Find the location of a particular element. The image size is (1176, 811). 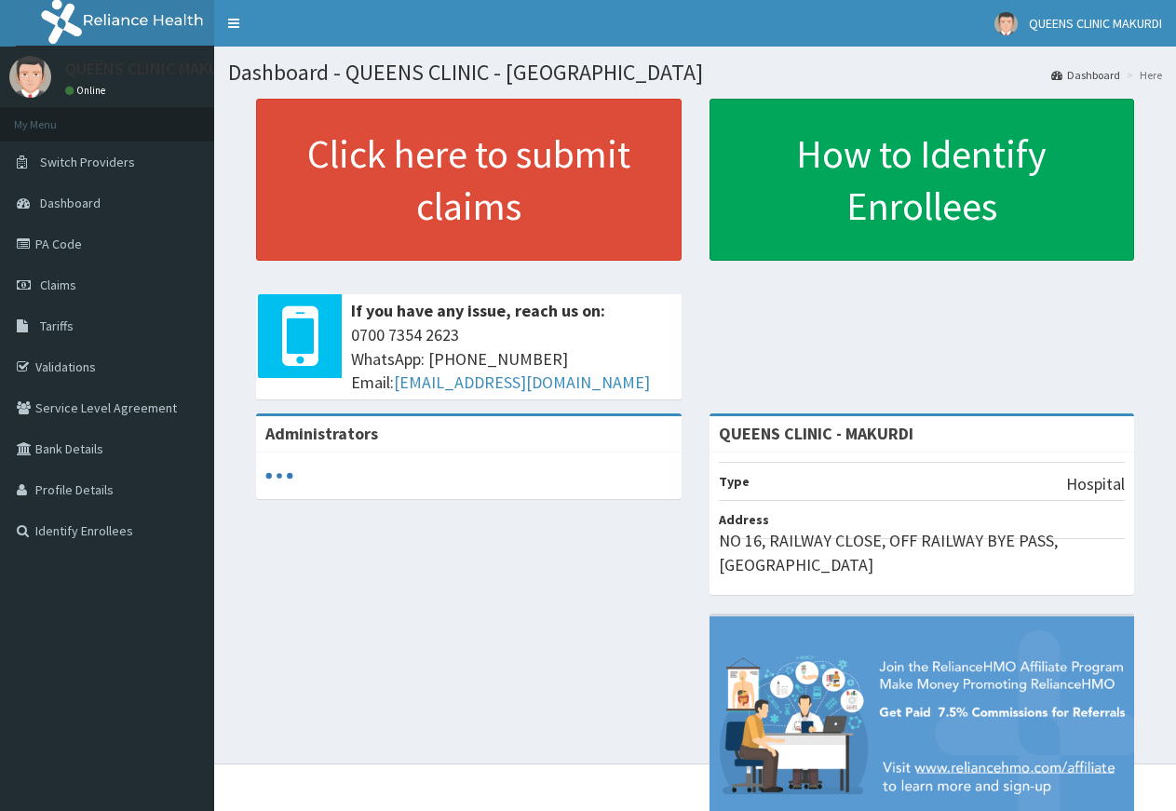

span: Claims is located at coordinates (58, 285).